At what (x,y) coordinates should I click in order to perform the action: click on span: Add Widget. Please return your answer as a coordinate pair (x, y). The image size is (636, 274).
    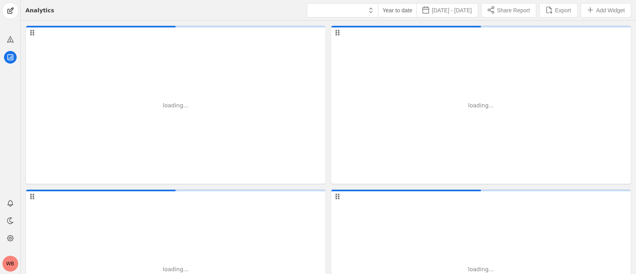
    Looking at the image, I should click on (611, 10).